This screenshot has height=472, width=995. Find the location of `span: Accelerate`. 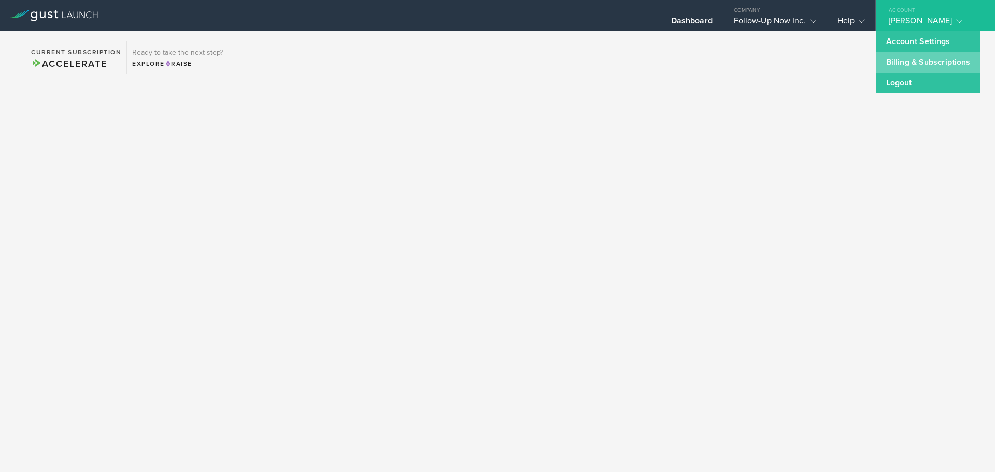

span: Accelerate is located at coordinates (69, 64).